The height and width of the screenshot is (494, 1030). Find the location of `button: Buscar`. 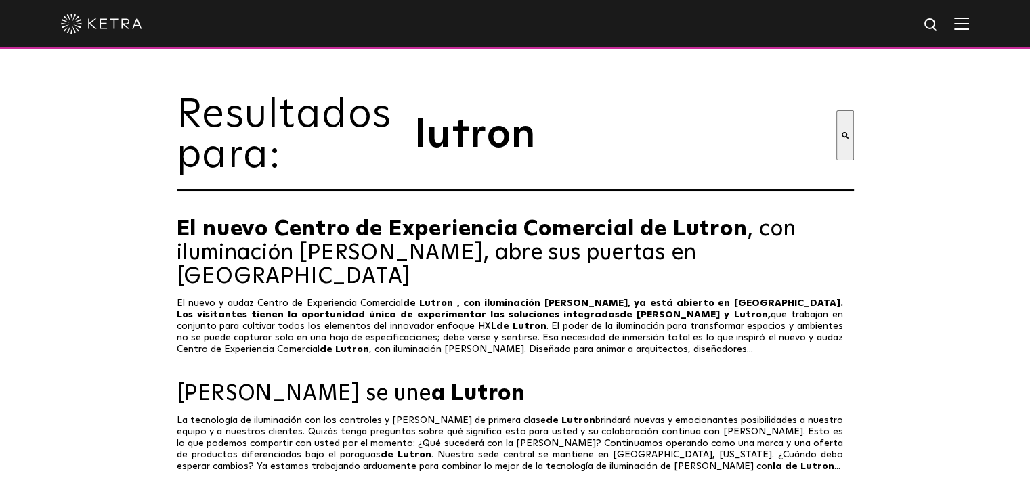

button: Buscar is located at coordinates (845, 135).